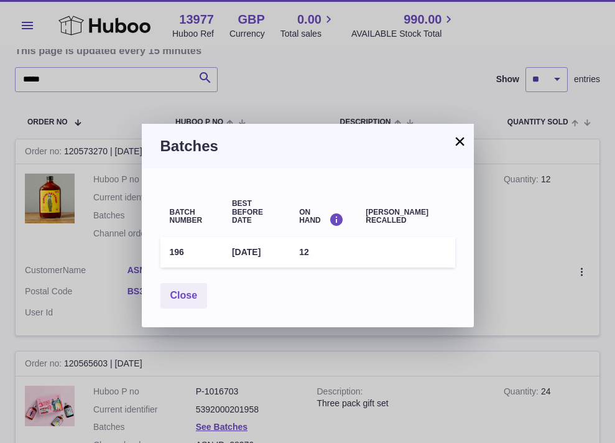 This screenshot has width=615, height=443. I want to click on td: 196, so click(192, 252).